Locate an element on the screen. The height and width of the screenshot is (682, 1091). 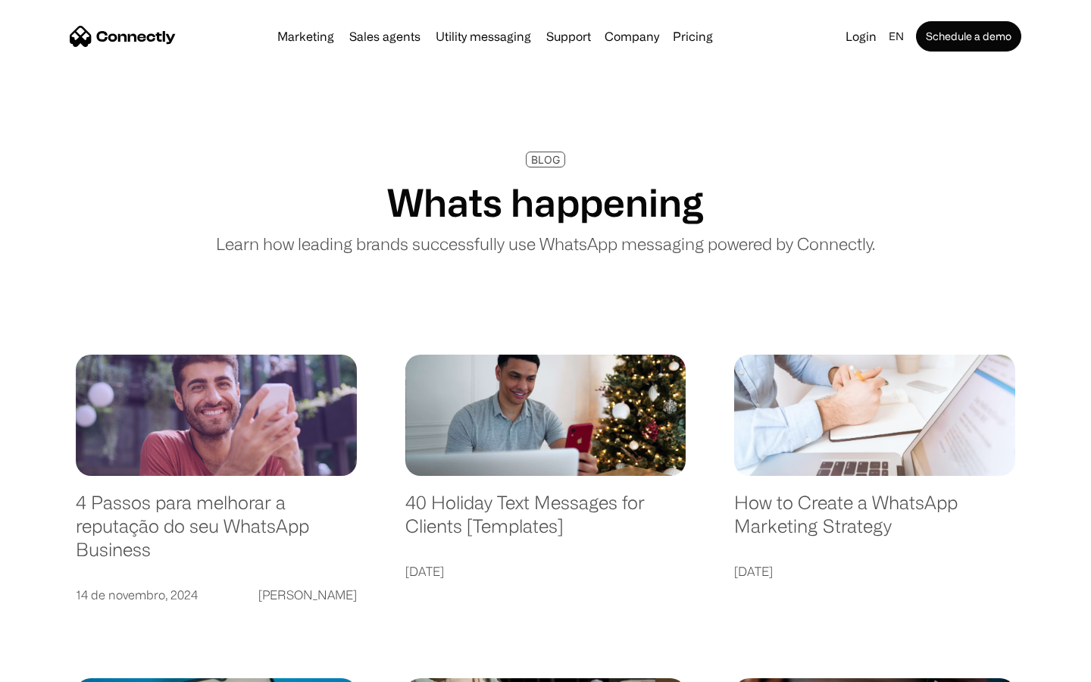
aside: Language selected: English is located at coordinates (53, 666).